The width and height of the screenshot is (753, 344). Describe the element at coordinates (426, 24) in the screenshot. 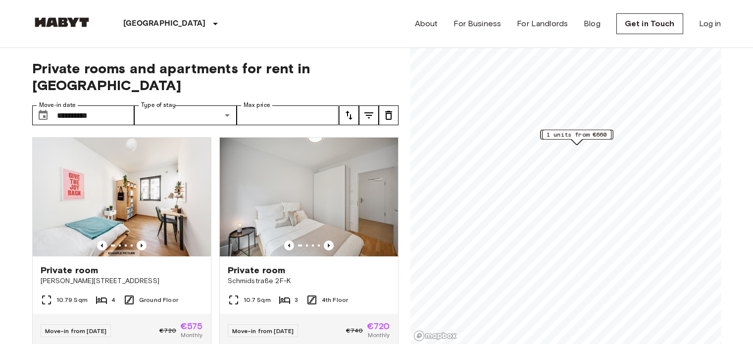

I see `a: About` at that location.